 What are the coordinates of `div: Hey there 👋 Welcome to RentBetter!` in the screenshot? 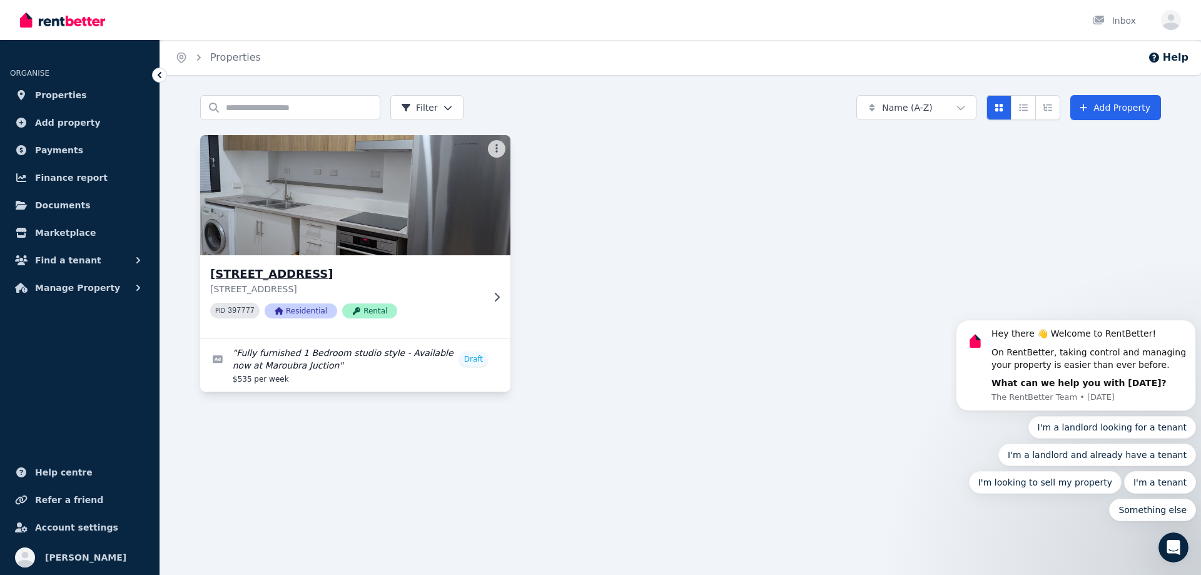 It's located at (138, 138).